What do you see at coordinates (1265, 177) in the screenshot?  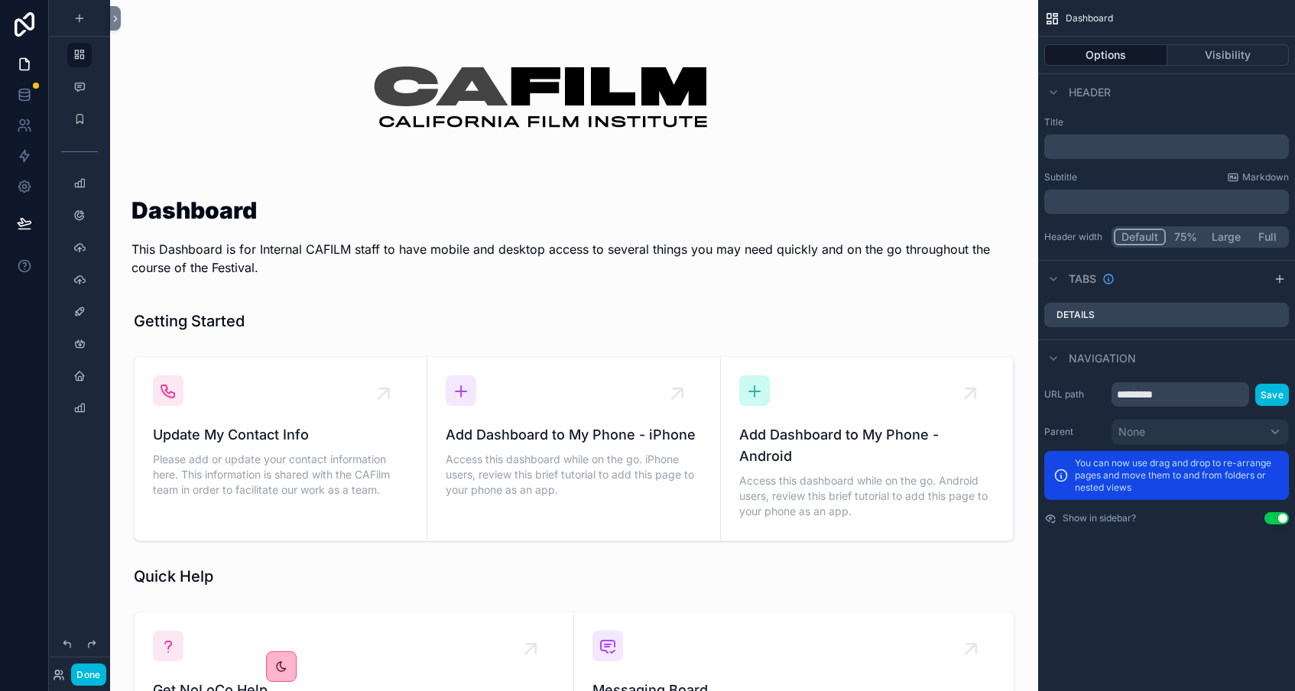 I see `span: Markdown` at bounding box center [1265, 177].